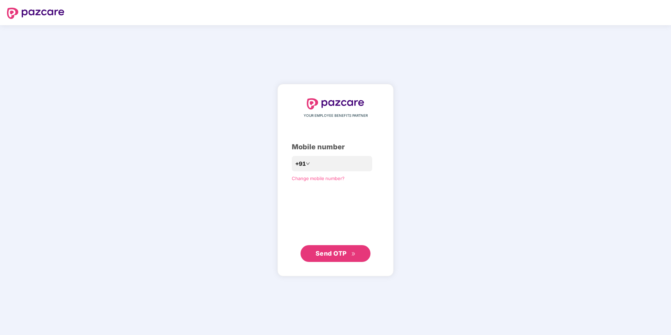  Describe the element at coordinates (300, 164) in the screenshot. I see `span: +91` at that location.